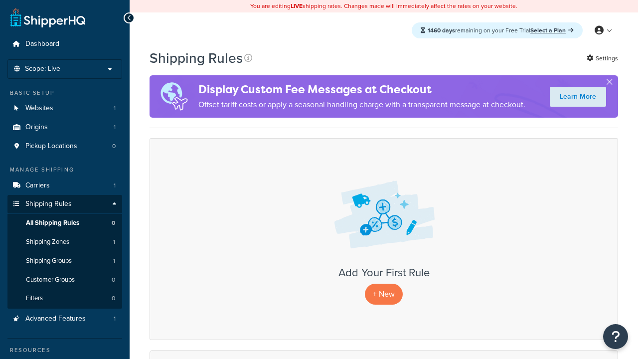 The image size is (638, 359). I want to click on a: ShipperHQ Home, so click(48, 17).